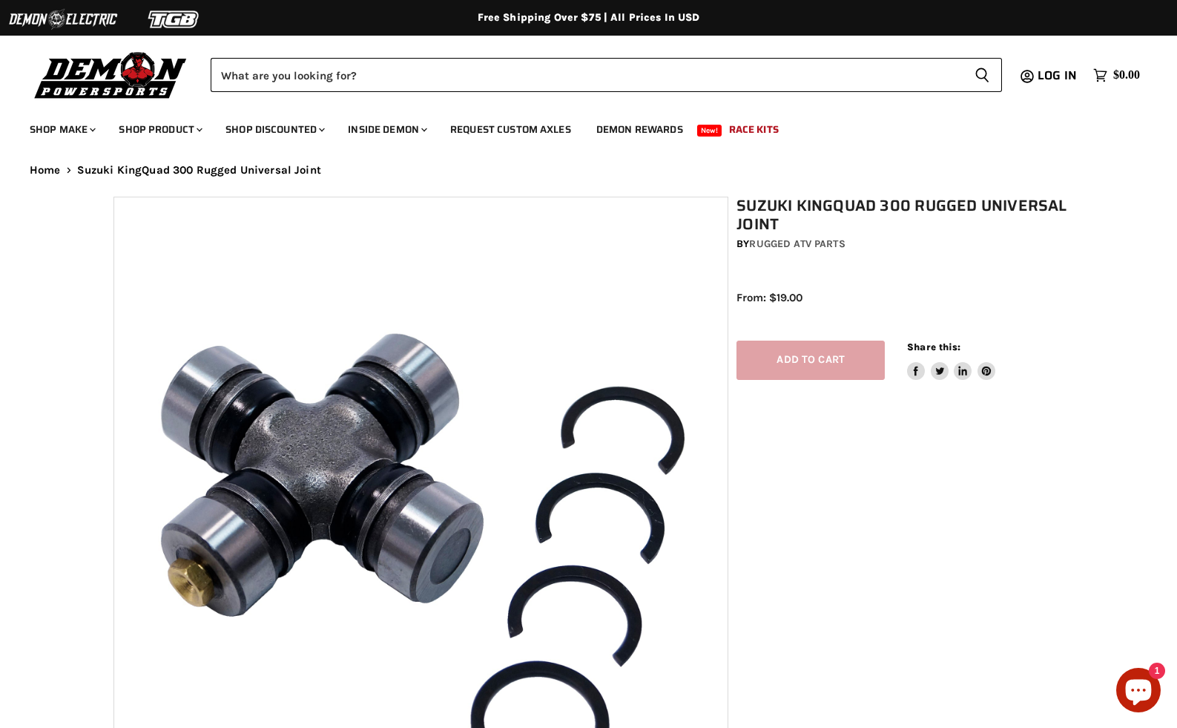 The image size is (1177, 728). I want to click on span: Log in, so click(1057, 75).